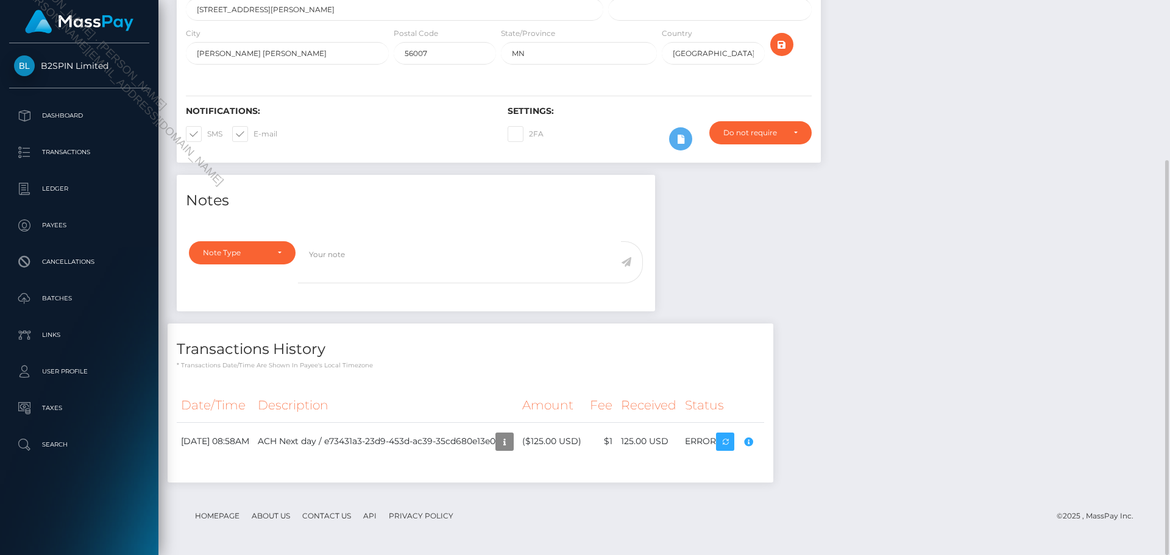 Image resolution: width=1170 pixels, height=555 pixels. I want to click on p: User Profile, so click(79, 372).